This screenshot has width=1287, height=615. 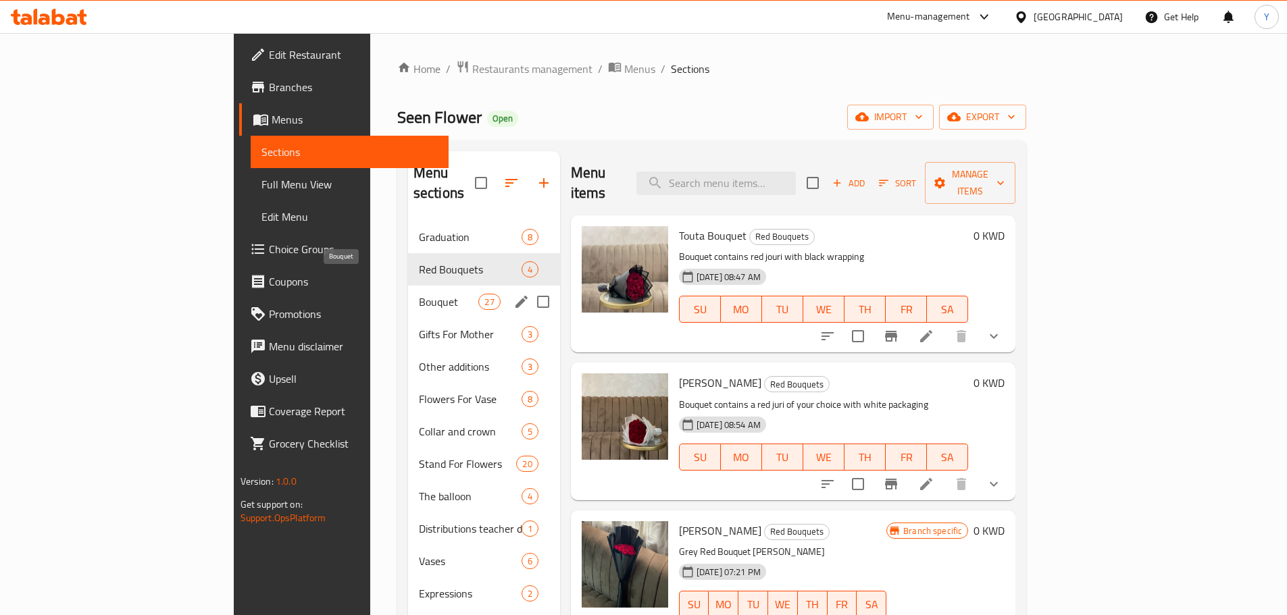 I want to click on span: Branch specific, so click(x=932, y=531).